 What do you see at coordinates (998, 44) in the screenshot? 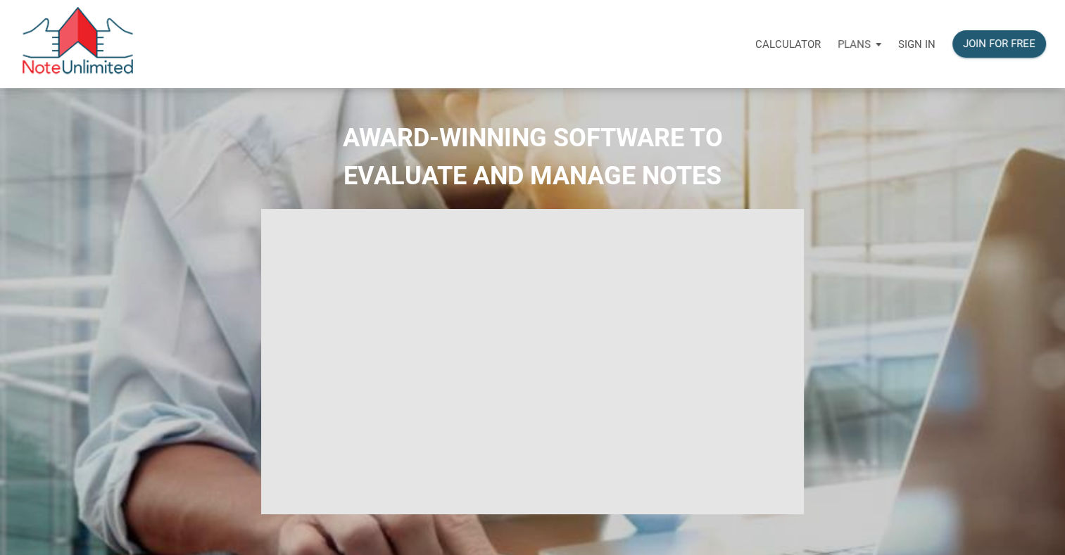
I see `div: Join for free` at bounding box center [998, 44].